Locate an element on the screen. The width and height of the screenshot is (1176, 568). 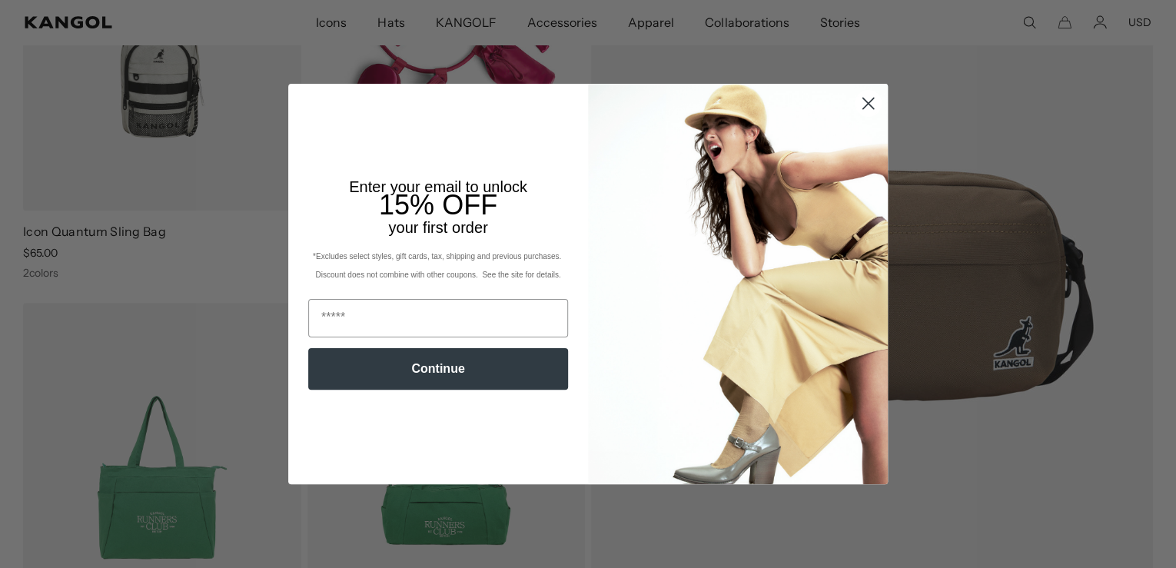
img: 93be19ad-e773-4382-80b9-c9d740c9197f.jpeg is located at coordinates (738, 284).